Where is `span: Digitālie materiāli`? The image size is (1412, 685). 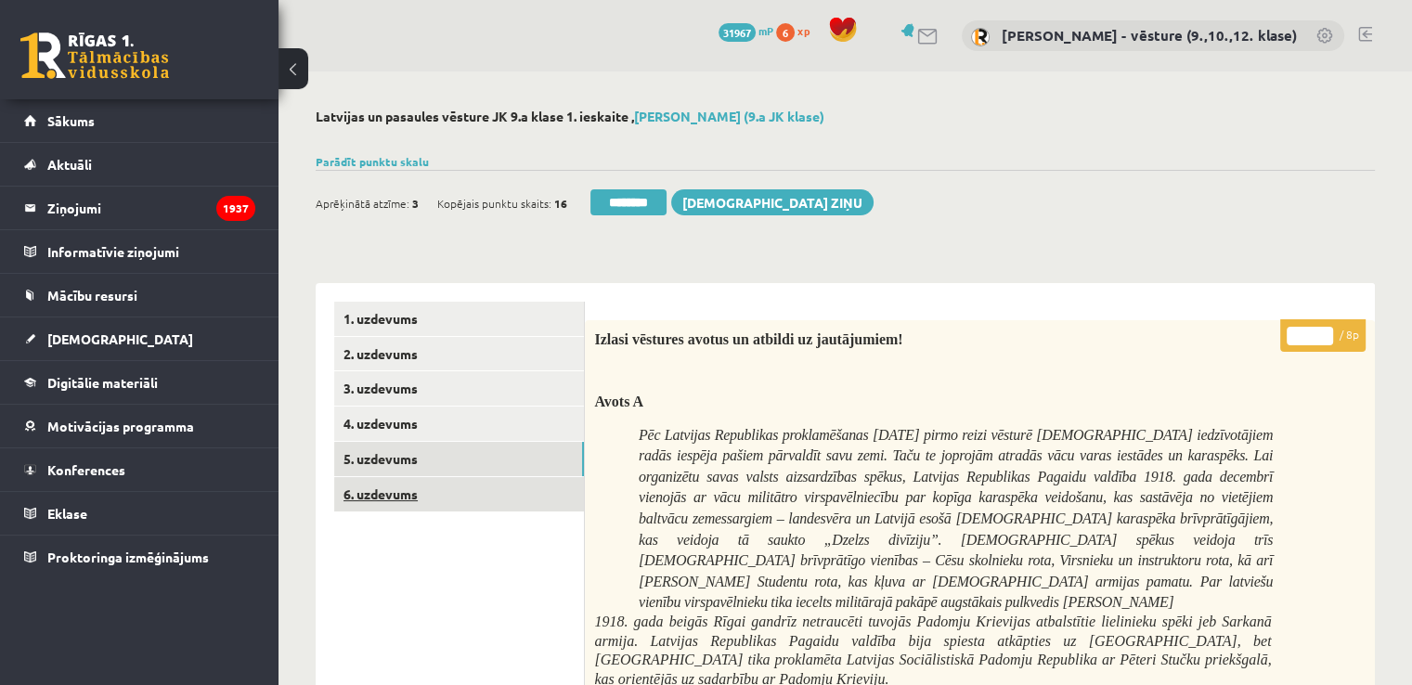 span: Digitālie materiāli is located at coordinates (102, 382).